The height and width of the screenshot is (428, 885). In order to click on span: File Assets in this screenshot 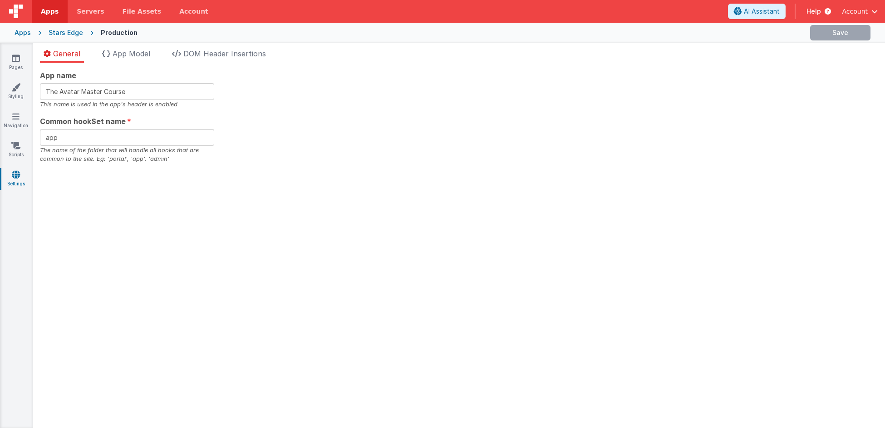, I will do `click(142, 11)`.